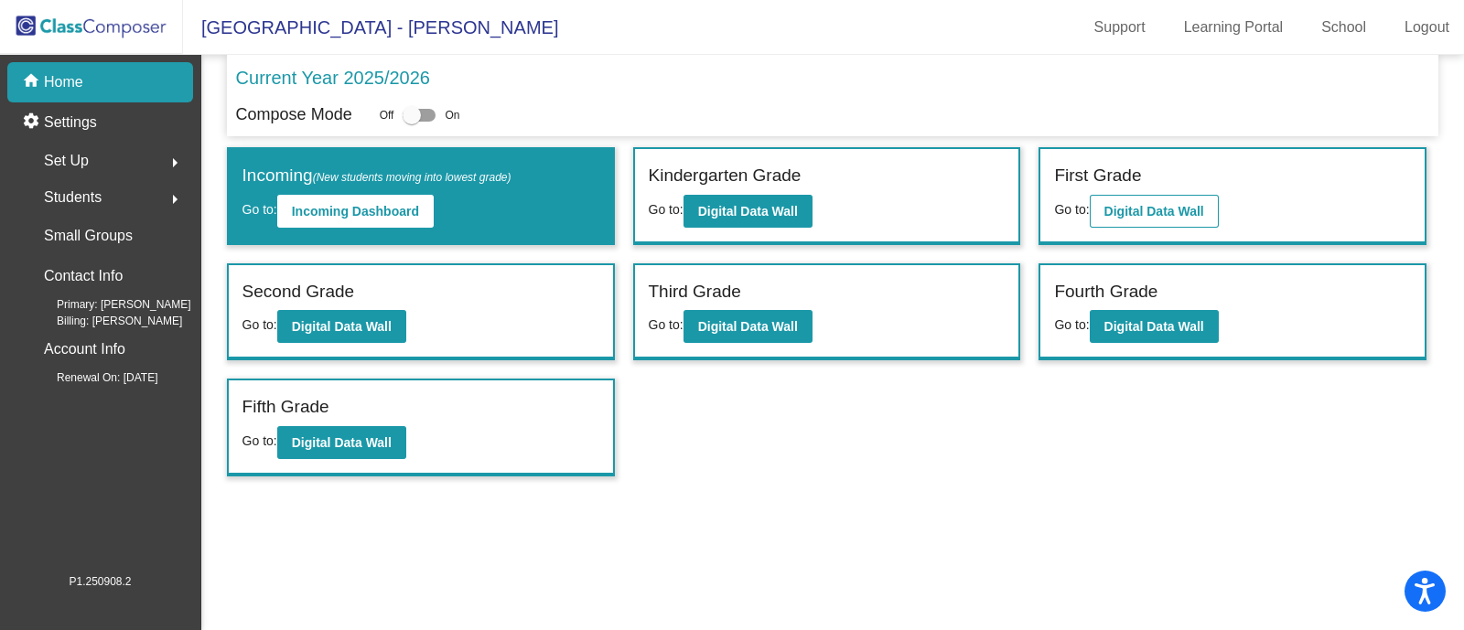 This screenshot has height=630, width=1464. Describe the element at coordinates (84, 349) in the screenshot. I see `p: Account Info` at that location.